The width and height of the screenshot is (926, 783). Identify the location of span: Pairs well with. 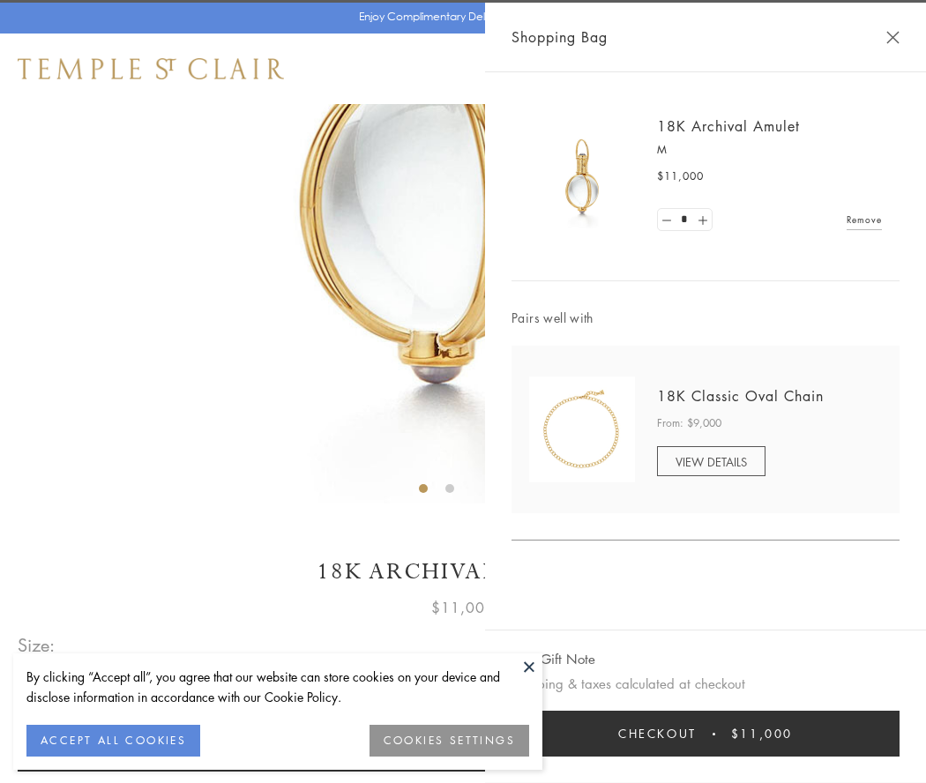
(705, 317).